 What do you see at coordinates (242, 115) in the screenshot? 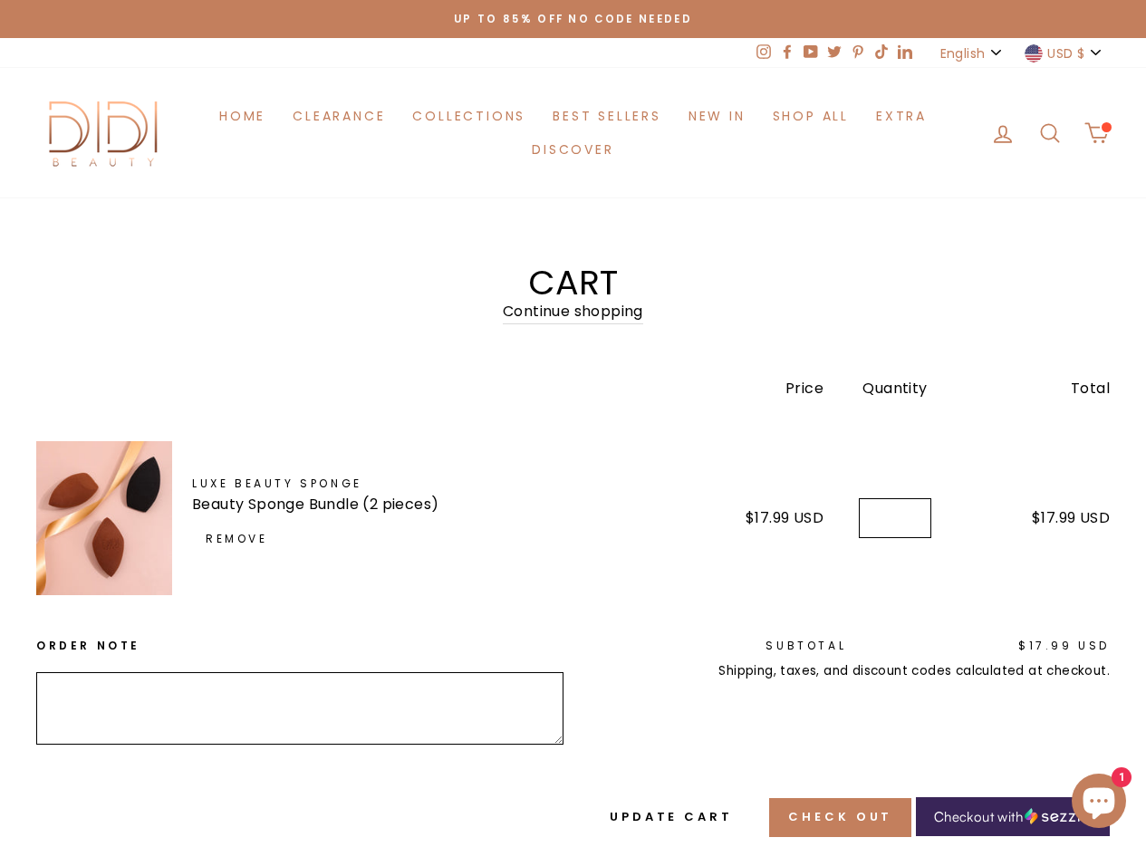
I see `a: Home` at bounding box center [242, 115].